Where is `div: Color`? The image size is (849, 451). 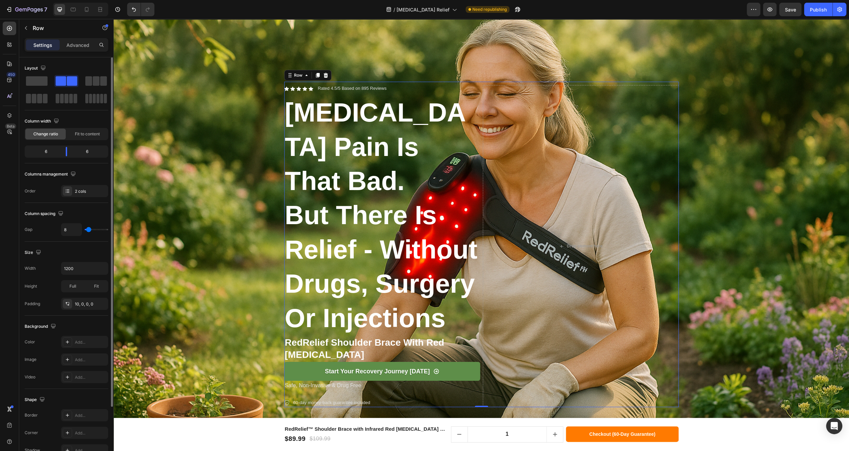 div: Color is located at coordinates (30, 342).